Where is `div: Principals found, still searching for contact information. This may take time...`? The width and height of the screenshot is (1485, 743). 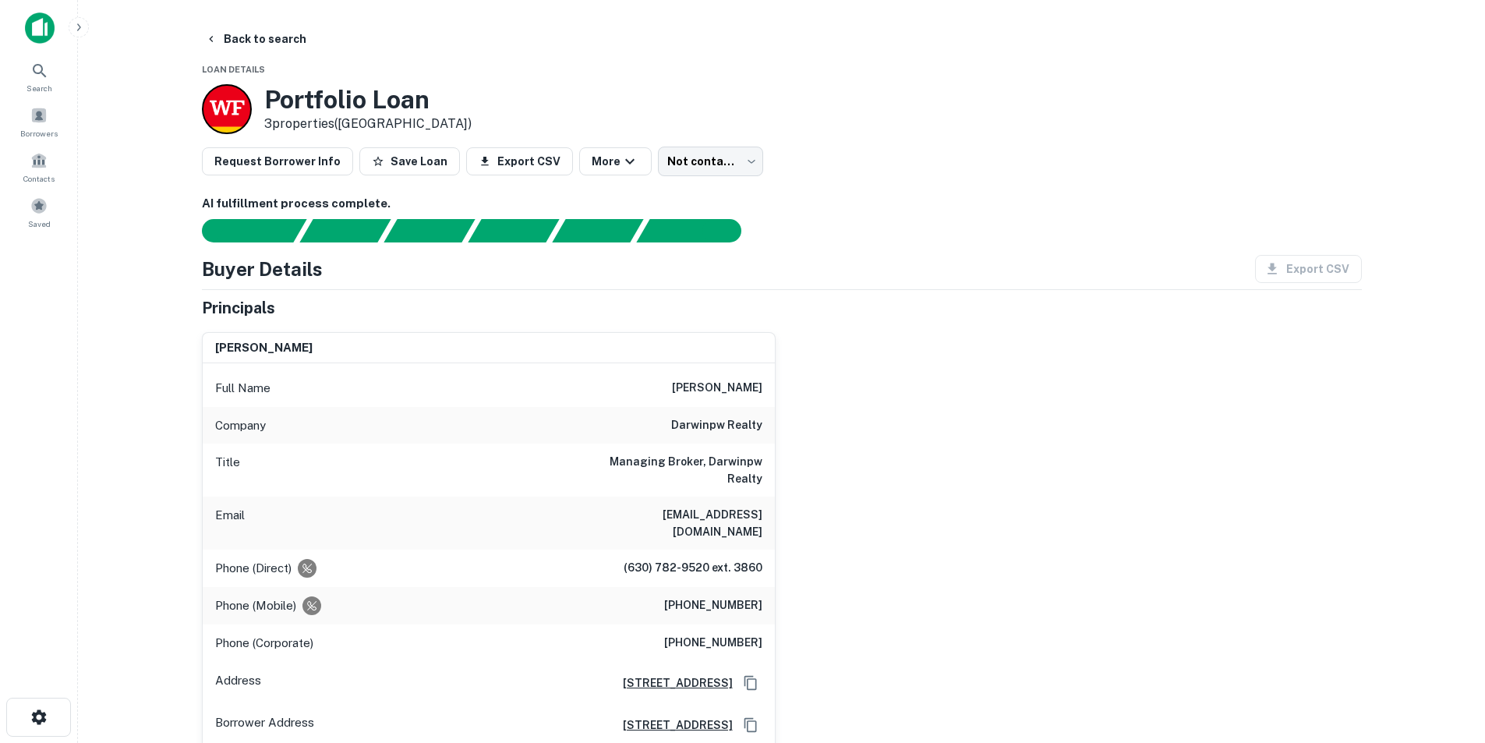 div: Principals found, still searching for contact information. This may take time... is located at coordinates (597, 231).